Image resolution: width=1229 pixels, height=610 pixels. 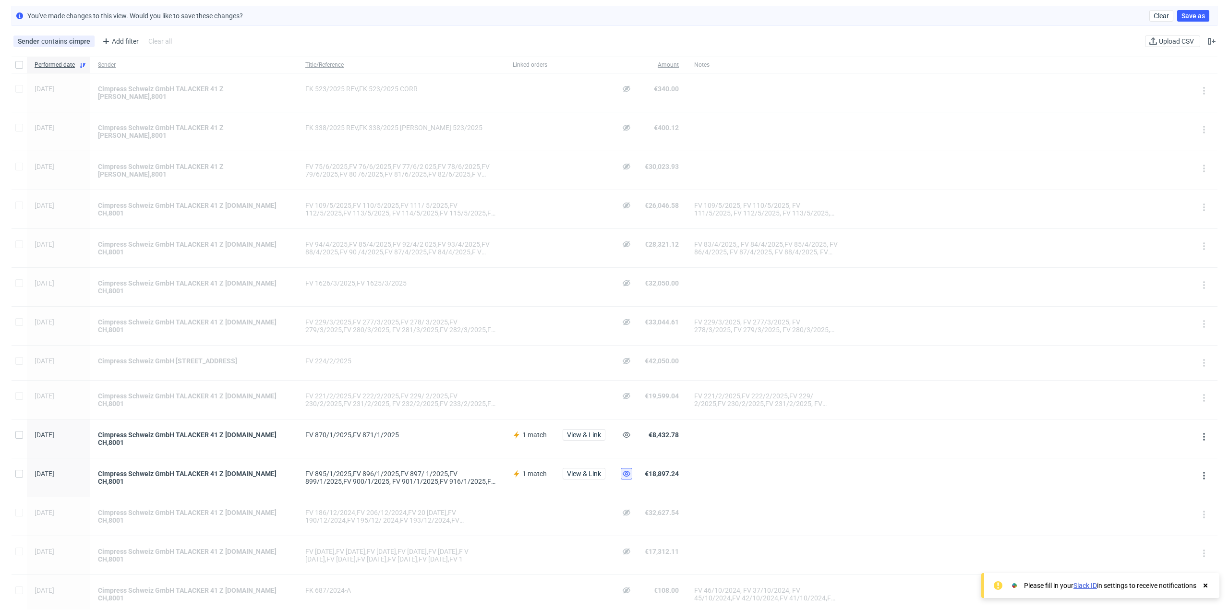 I want to click on div: FV 46/10/2024, FV 37/10/2024, FV 45/10/2024,FV 42/10/2024,FV 41/10/2024,FV 40/10/2024,FV 43/10/20..., so click(x=766, y=594).